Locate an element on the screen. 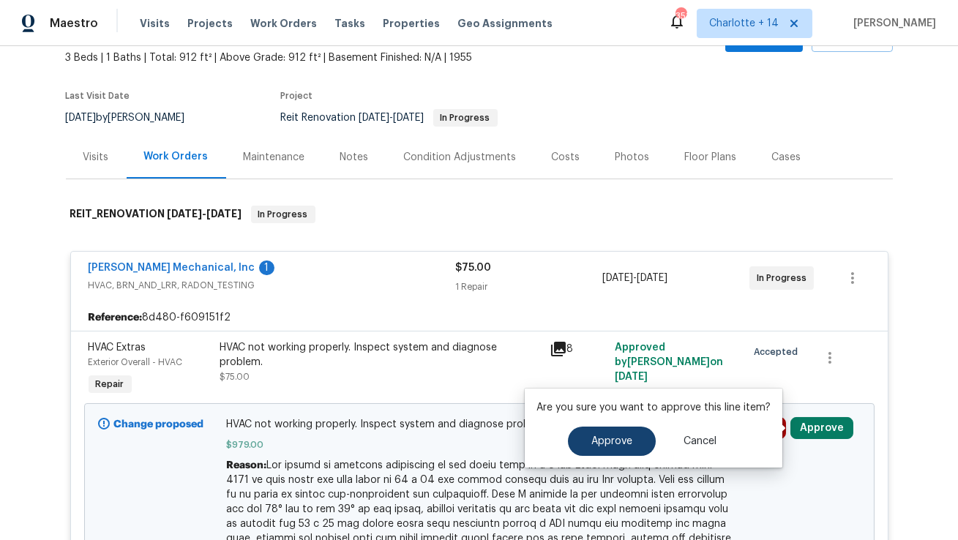 The image size is (958, 540). div: Notes is located at coordinates (354, 157).